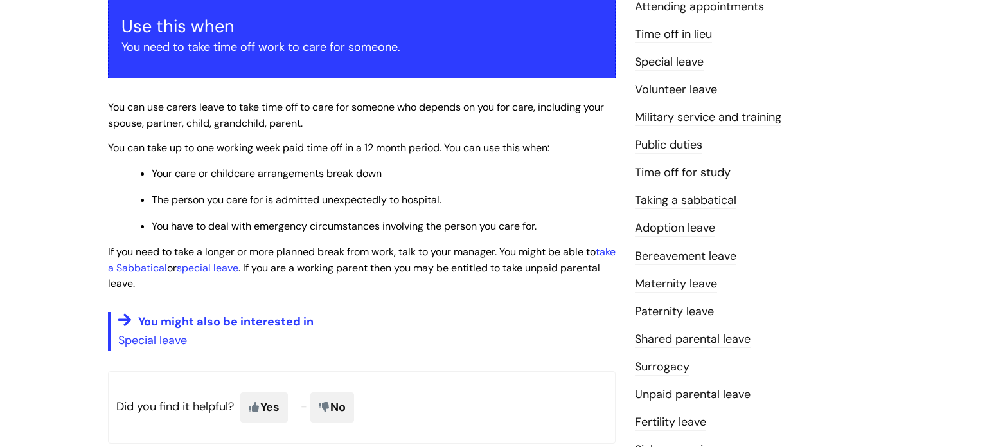 The width and height of the screenshot is (987, 447). What do you see at coordinates (362, 47) in the screenshot?
I see `p: You need to take time off work to care for someone.` at bounding box center [362, 47].